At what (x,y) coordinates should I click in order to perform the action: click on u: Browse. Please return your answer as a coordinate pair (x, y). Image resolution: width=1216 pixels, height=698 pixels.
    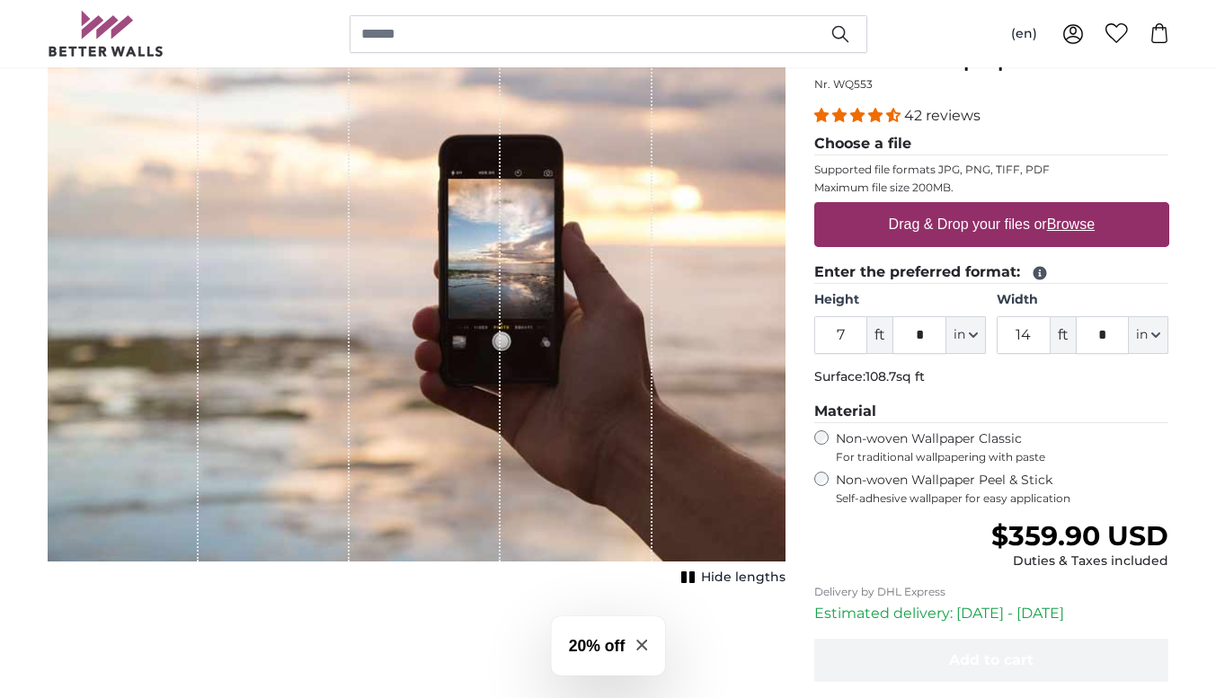
    Looking at the image, I should click on (1071, 224).